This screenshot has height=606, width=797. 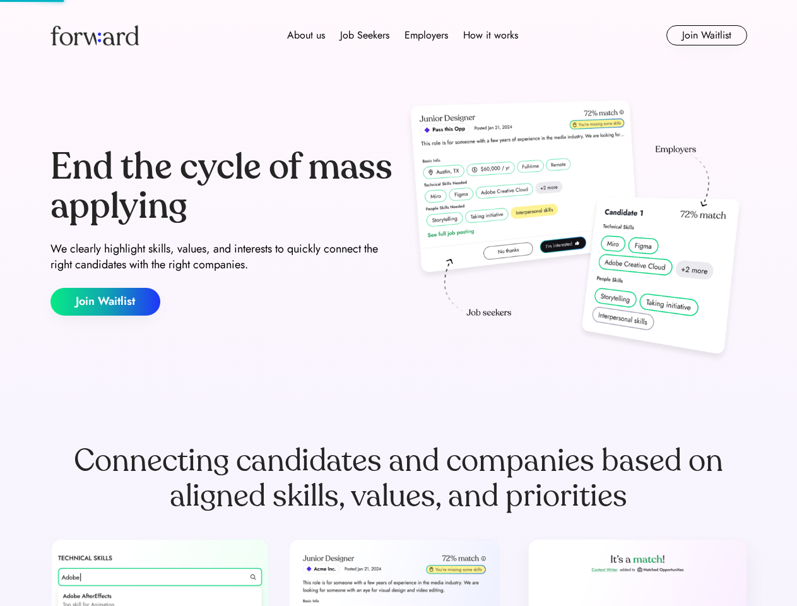 I want to click on div: We clearly highlight skills, values, and interests to quickly connect the right candidates with t..., so click(x=222, y=257).